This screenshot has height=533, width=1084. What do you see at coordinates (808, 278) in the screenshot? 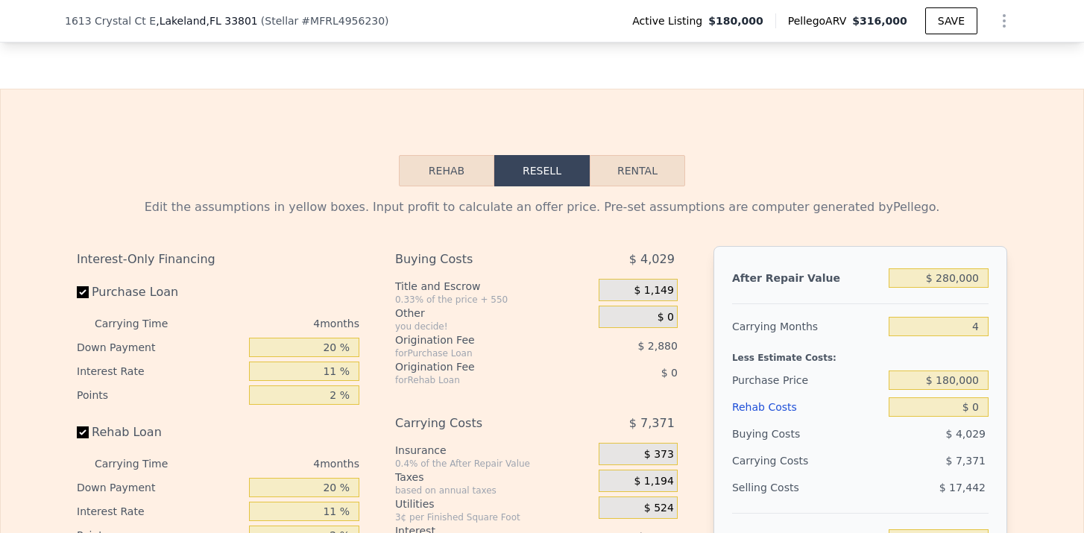
I see `div: After Repair Value` at bounding box center [808, 278].